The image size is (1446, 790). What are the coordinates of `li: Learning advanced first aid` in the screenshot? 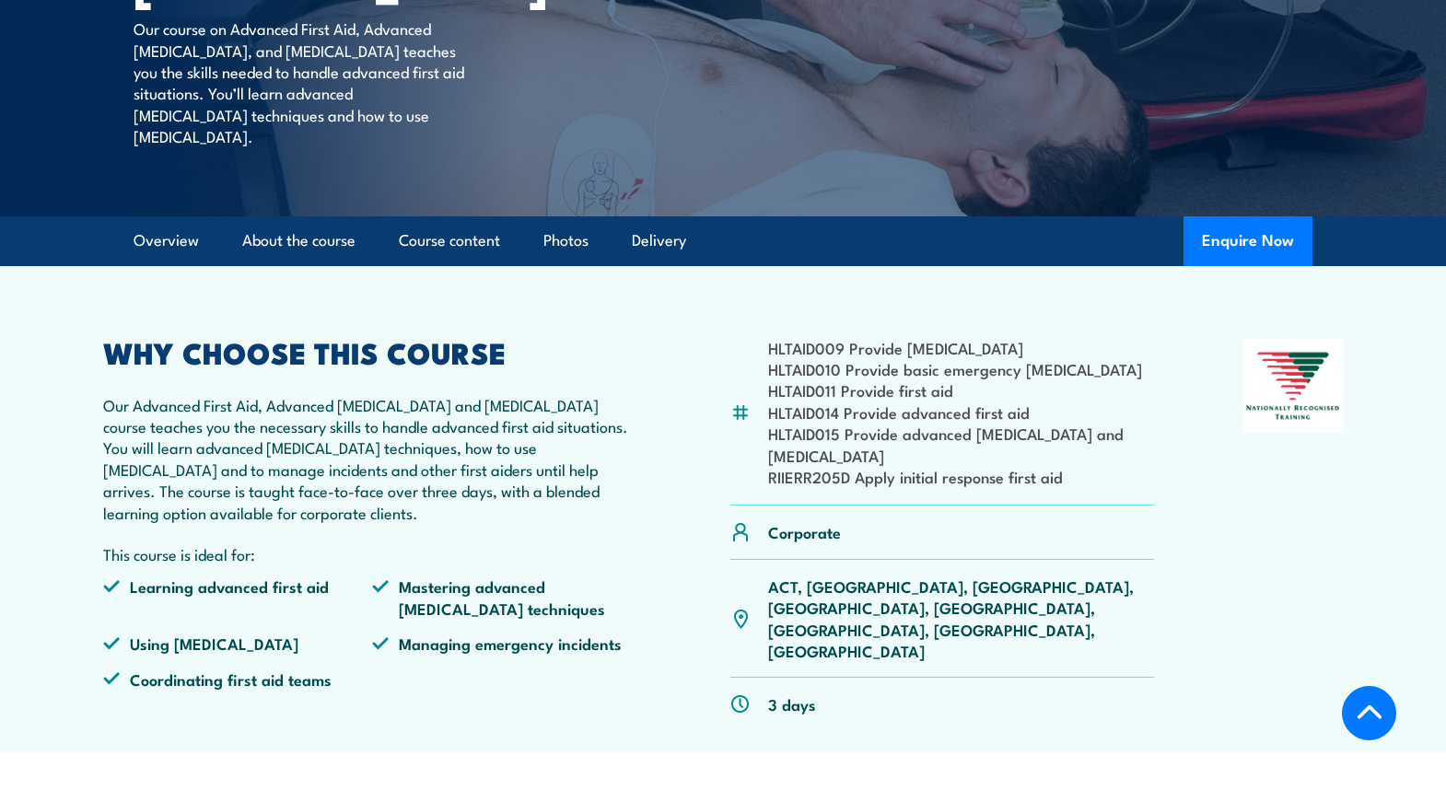 It's located at (238, 597).